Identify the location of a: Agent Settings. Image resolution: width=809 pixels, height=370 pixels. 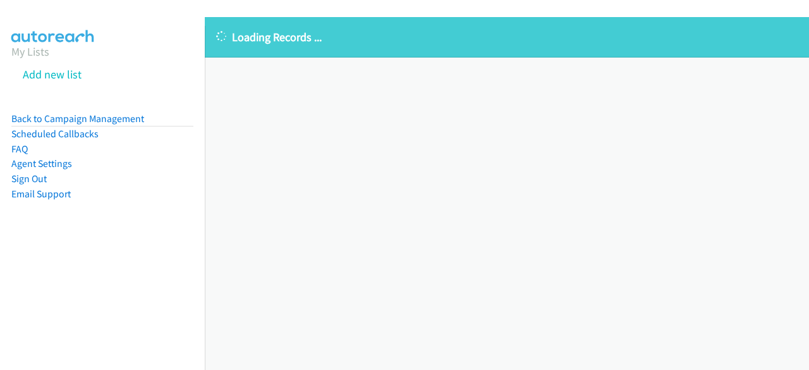
(42, 163).